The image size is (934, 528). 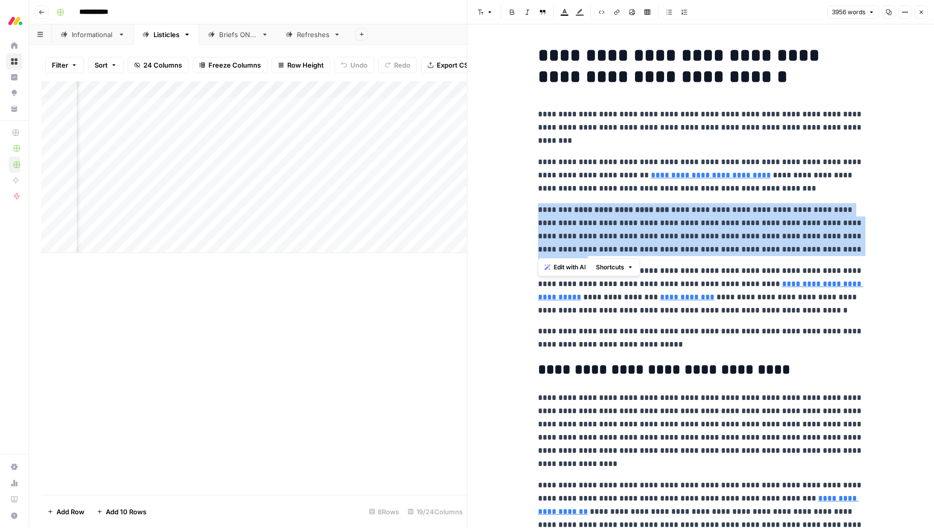 What do you see at coordinates (230, 65) in the screenshot?
I see `button: Freeze Columns` at bounding box center [230, 65].